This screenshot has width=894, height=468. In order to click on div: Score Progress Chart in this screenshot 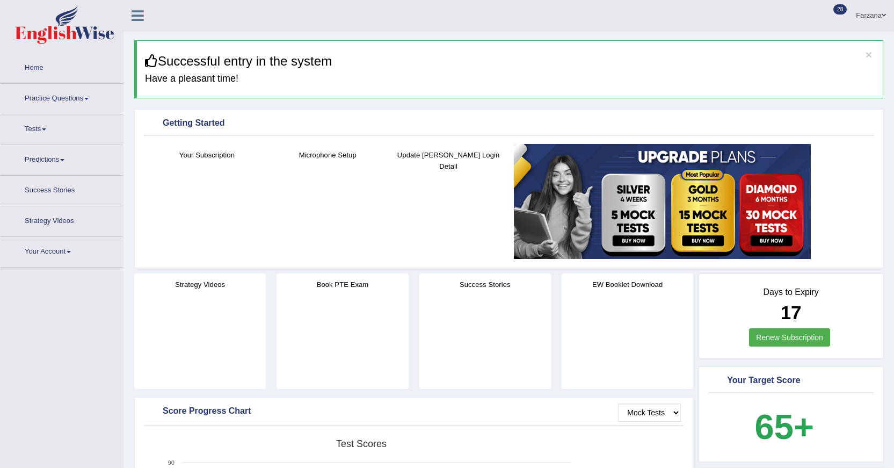, I will do `click(413, 411)`.